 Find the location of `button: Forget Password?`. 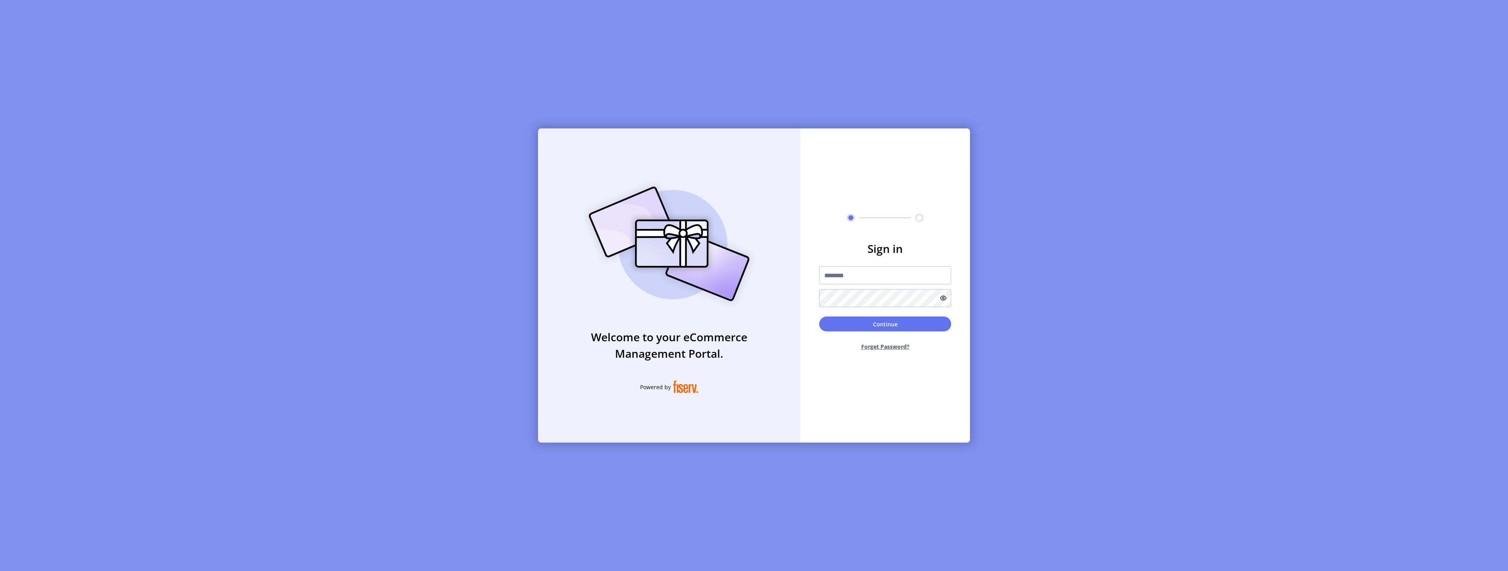

button: Forget Password? is located at coordinates (885, 346).